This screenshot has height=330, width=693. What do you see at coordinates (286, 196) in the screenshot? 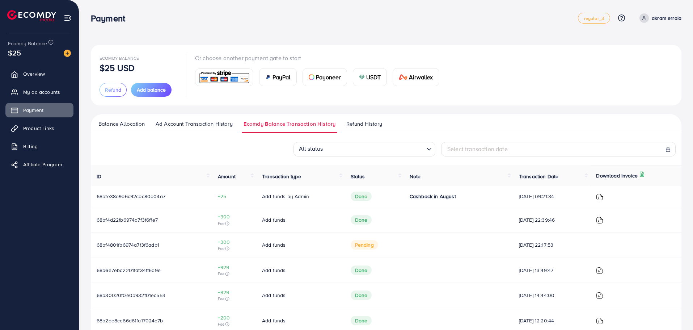
I see `span: Add funds by Admin` at bounding box center [286, 196].